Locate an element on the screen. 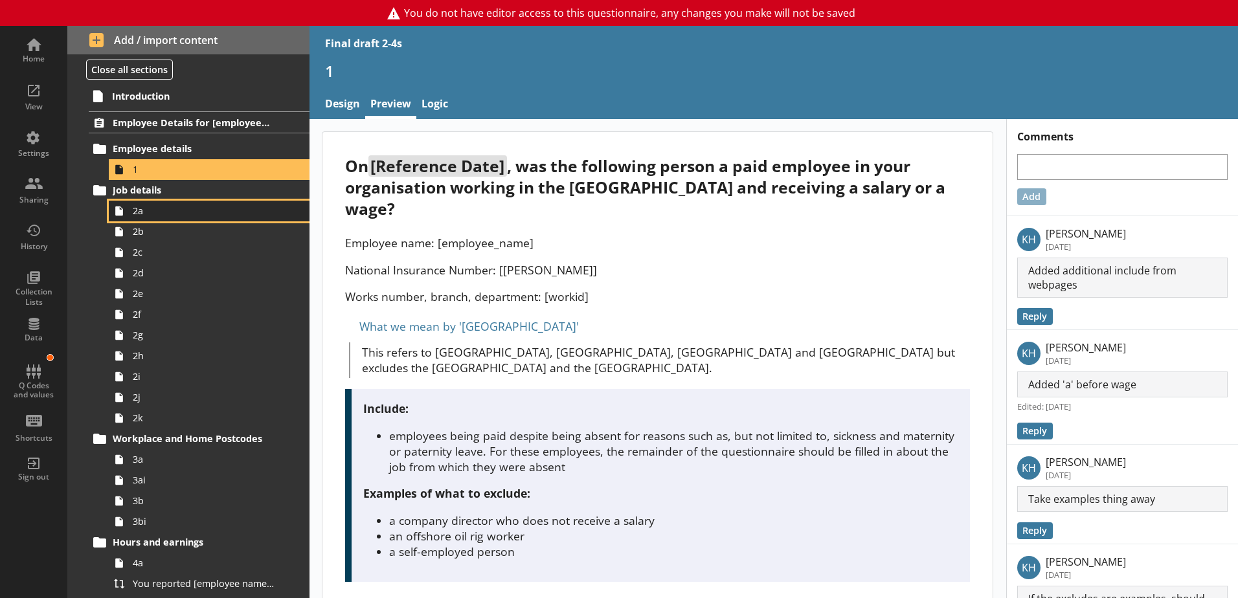  a: Preview is located at coordinates (390, 105).